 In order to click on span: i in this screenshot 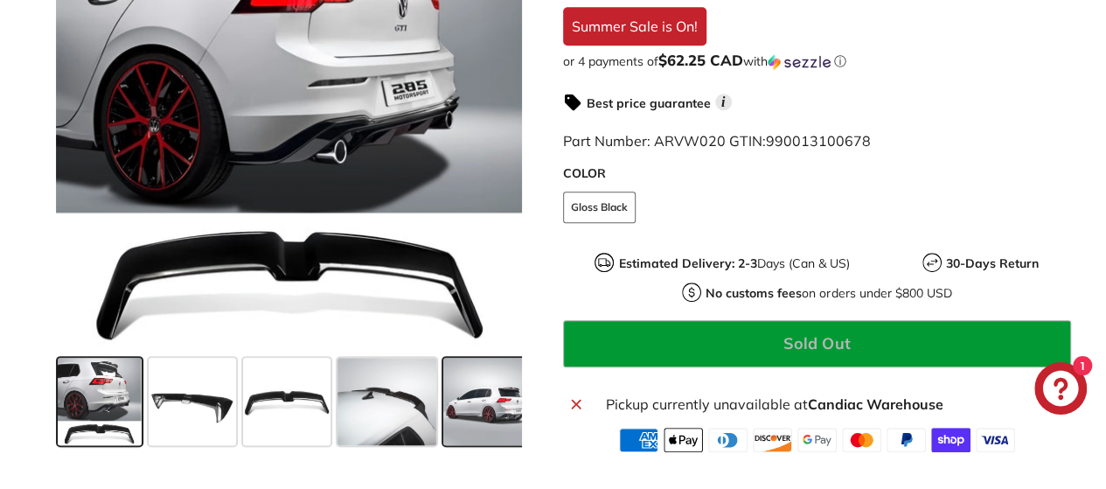, I will do `click(723, 101)`.